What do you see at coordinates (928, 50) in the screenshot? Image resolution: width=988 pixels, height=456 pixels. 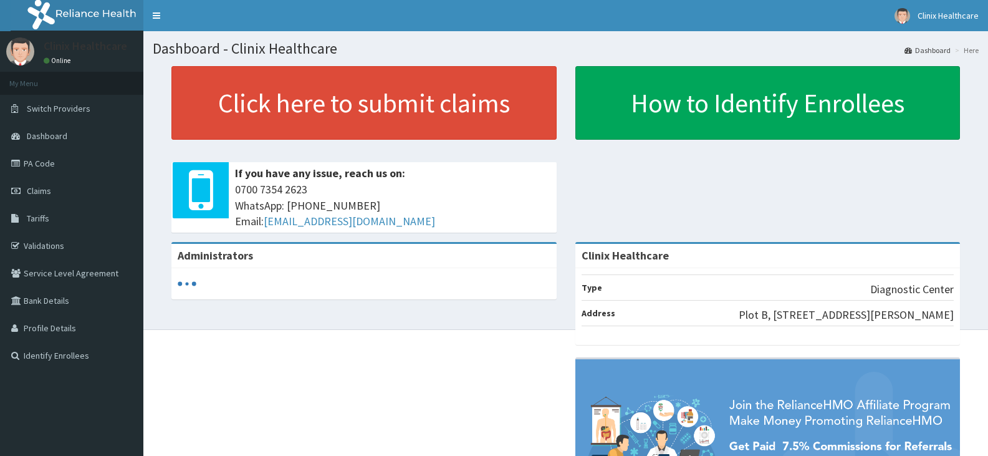 I see `a: Dashboard` at bounding box center [928, 50].